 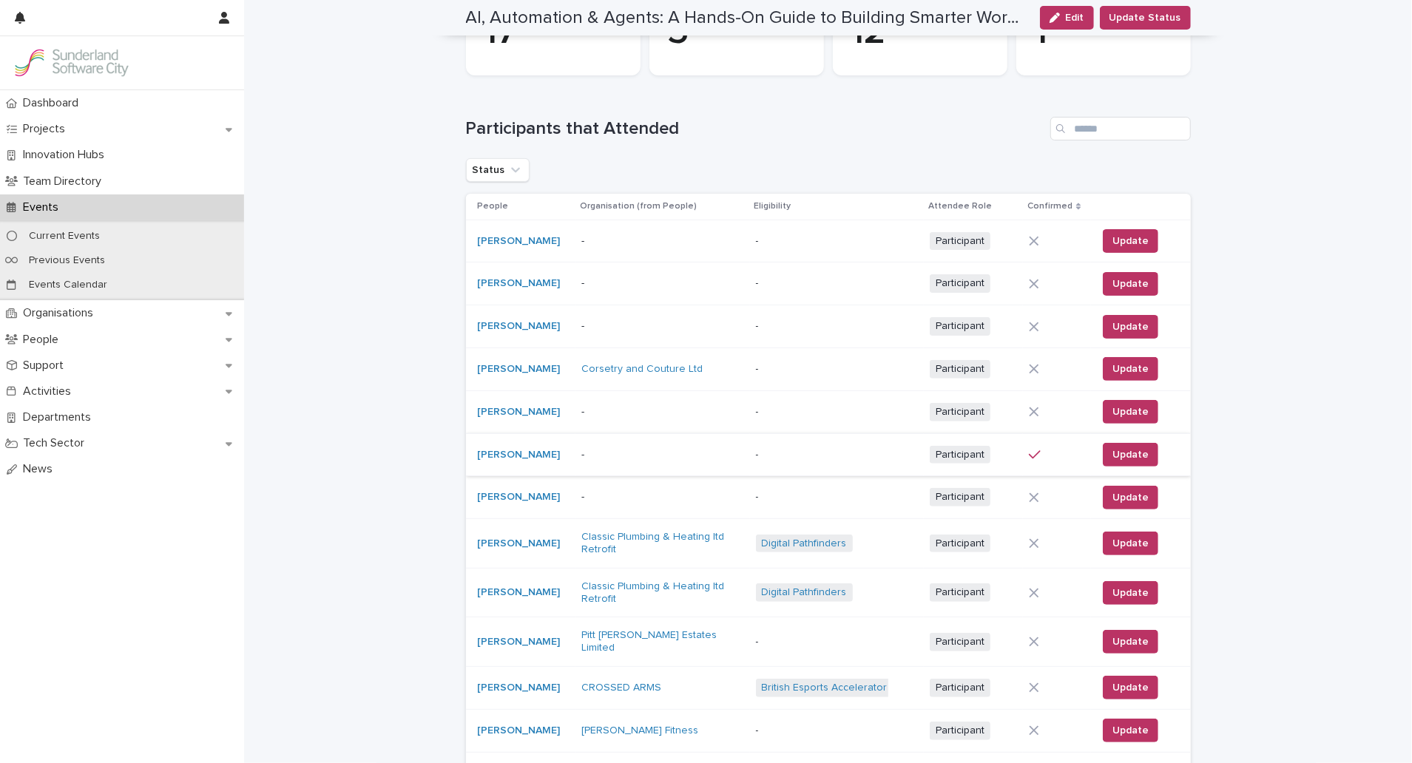 I want to click on p: Projects, so click(x=47, y=129).